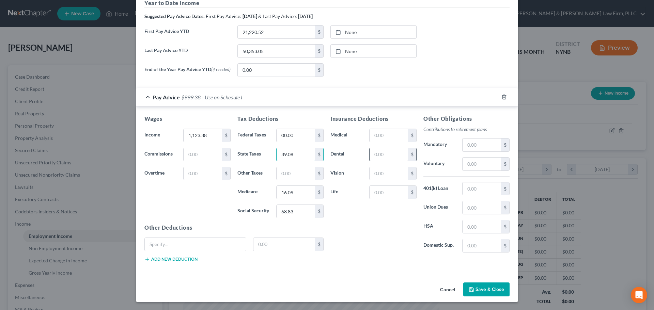 The image size is (654, 310). I want to click on h5: Other Obligations, so click(466, 119).